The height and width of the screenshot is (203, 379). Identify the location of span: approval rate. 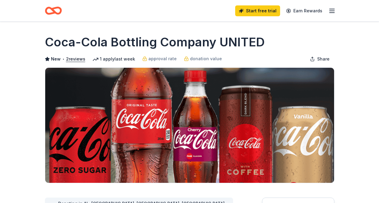
(163, 59).